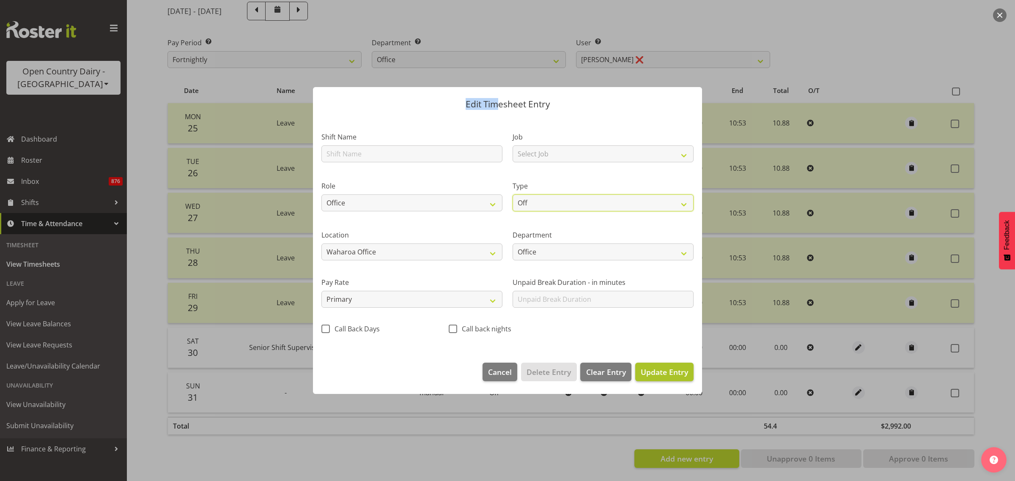 The height and width of the screenshot is (481, 1015). Describe the element at coordinates (606, 372) in the screenshot. I see `span: Clear Entry` at that location.